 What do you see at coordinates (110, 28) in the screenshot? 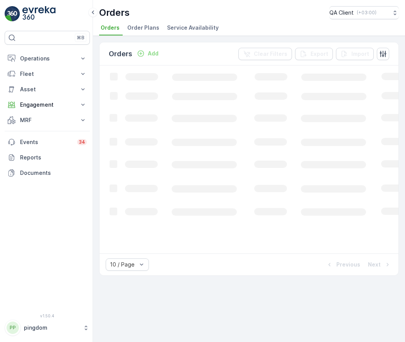
I see `span: Orders` at bounding box center [110, 28].